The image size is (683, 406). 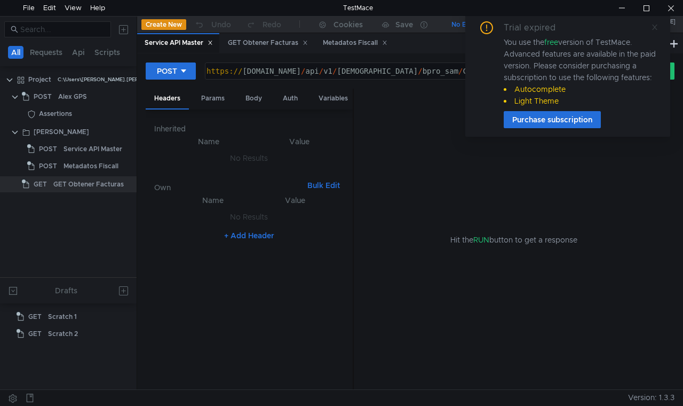 What do you see at coordinates (167, 71) in the screenshot?
I see `div: POST` at bounding box center [167, 71].